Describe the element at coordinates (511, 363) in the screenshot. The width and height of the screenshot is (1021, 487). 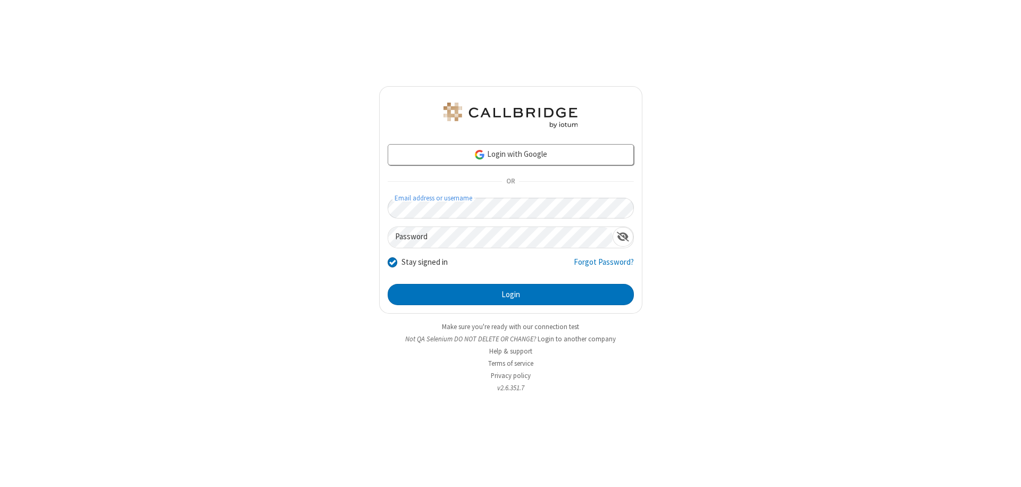
I see `a: Terms of service` at that location.